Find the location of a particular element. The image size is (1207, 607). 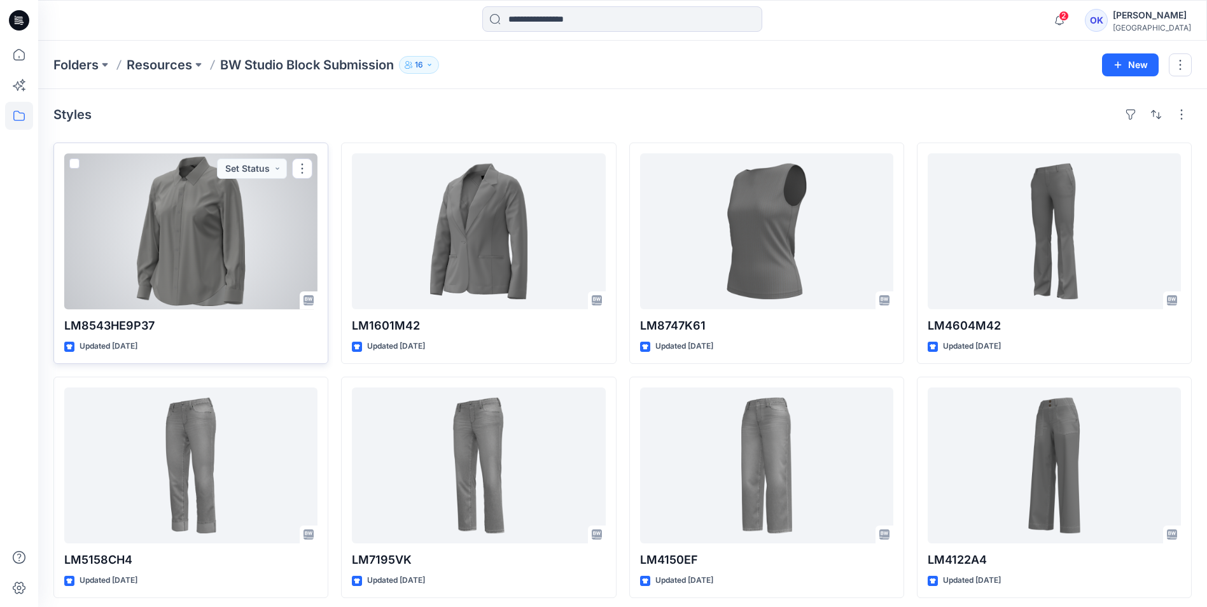

a: LM4122A4 is located at coordinates (1054, 465).